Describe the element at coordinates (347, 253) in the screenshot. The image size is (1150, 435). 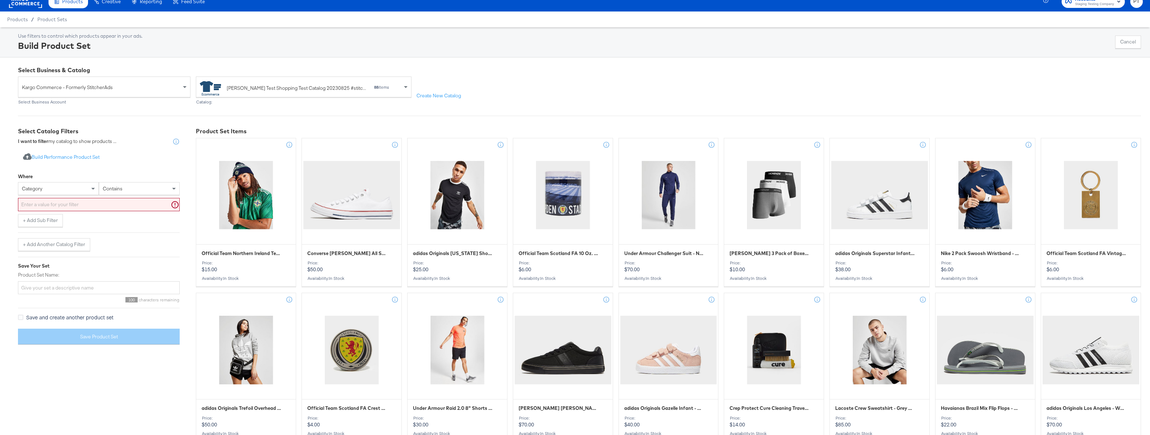
I see `span: Converse Chuck Taylor All Star Ox - White - Mens` at that location.